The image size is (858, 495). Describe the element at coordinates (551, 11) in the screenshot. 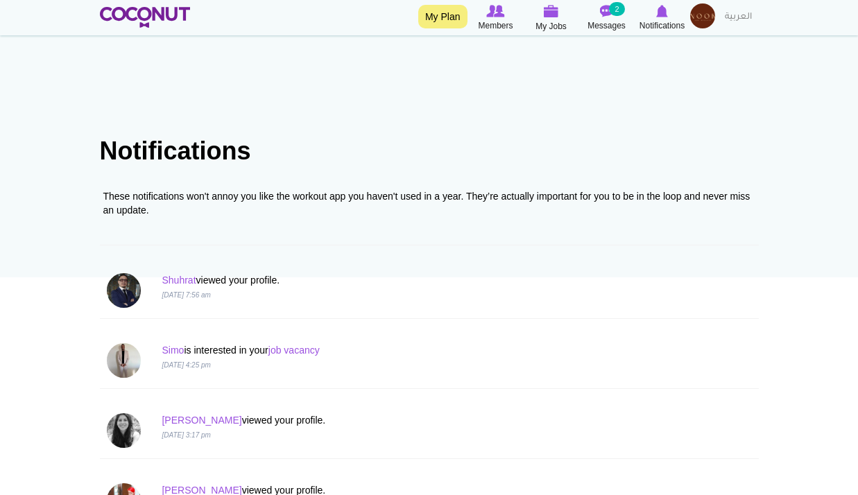

I see `img: My Jobs` at that location.